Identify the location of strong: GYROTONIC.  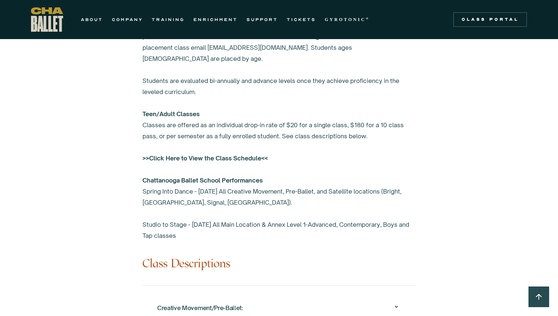
(345, 20).